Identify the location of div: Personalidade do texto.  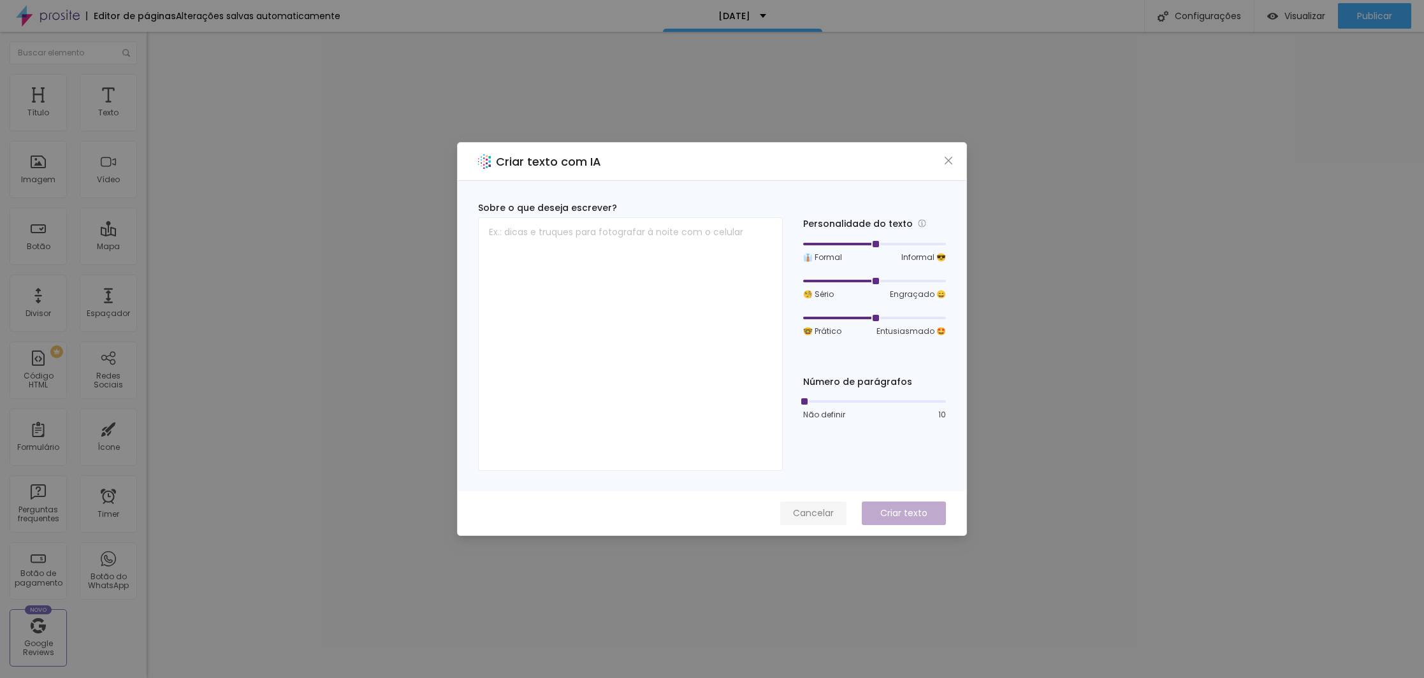
(875, 224).